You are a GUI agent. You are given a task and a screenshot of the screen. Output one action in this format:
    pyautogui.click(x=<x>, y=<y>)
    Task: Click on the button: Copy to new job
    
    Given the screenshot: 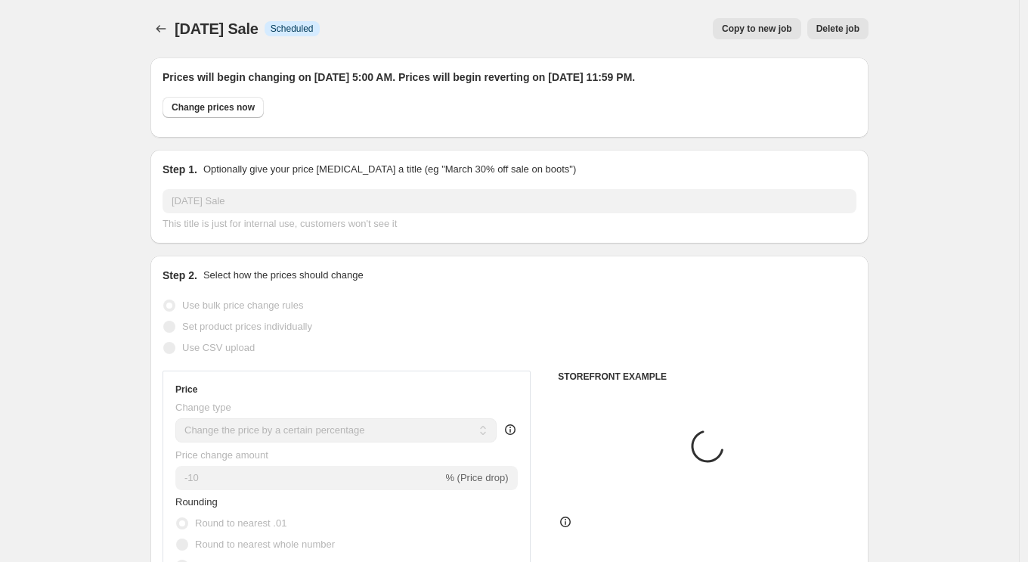 What is the action you would take?
    pyautogui.click(x=757, y=29)
    